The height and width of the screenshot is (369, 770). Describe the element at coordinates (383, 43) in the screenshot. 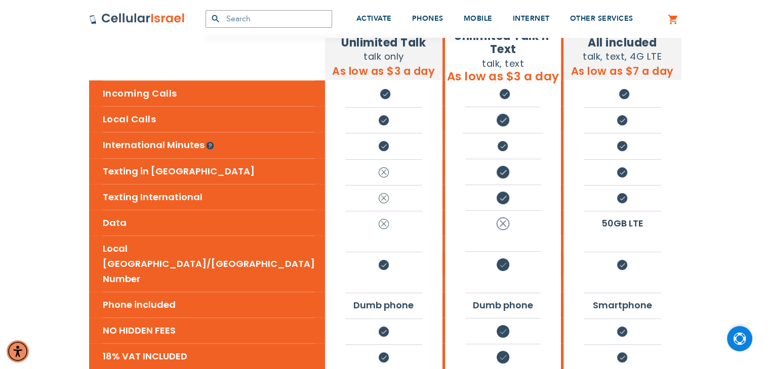

I see `strong: Unlimited Talk` at that location.